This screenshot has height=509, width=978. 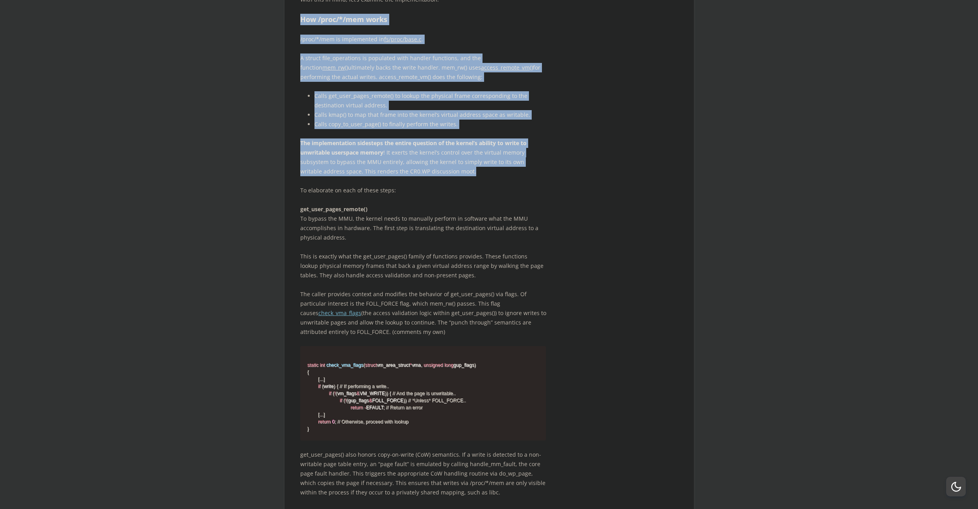 What do you see at coordinates (334, 209) in the screenshot?
I see `strong: get_user_pages_remote()` at bounding box center [334, 209].